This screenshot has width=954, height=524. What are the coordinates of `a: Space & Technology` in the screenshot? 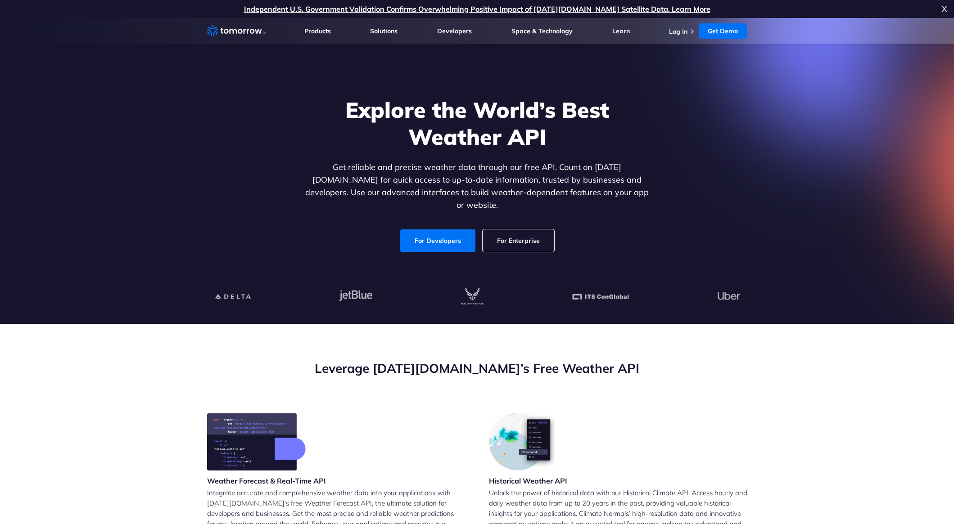 It's located at (542, 31).